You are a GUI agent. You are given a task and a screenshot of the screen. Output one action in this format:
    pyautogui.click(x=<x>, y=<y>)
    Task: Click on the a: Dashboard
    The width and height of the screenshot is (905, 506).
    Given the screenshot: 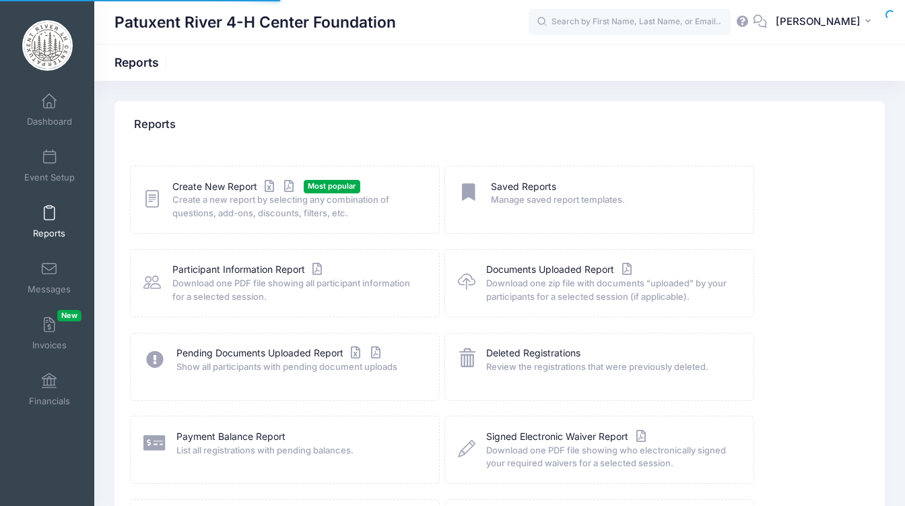 What is the action you would take?
    pyautogui.click(x=49, y=110)
    